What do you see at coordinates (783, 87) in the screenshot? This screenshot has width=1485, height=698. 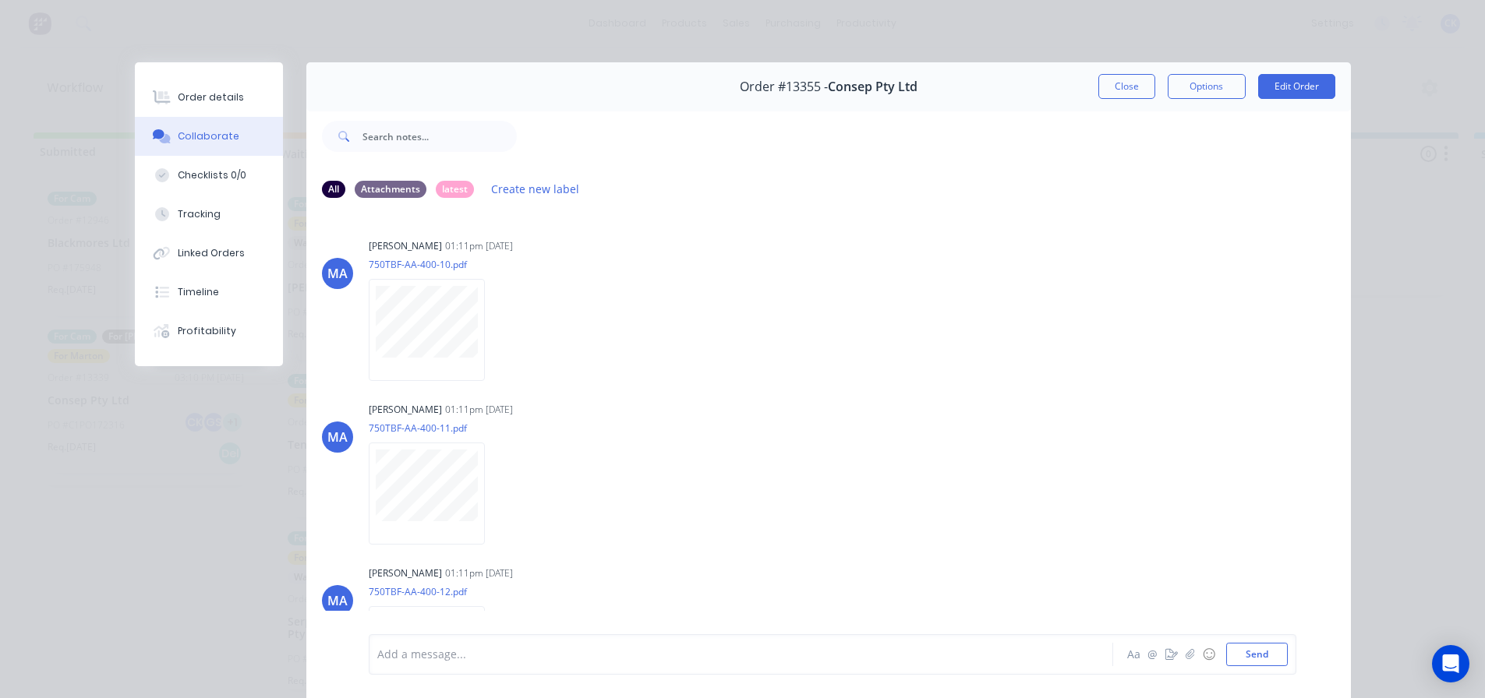 I see `span: Order #13355 -` at bounding box center [783, 87].